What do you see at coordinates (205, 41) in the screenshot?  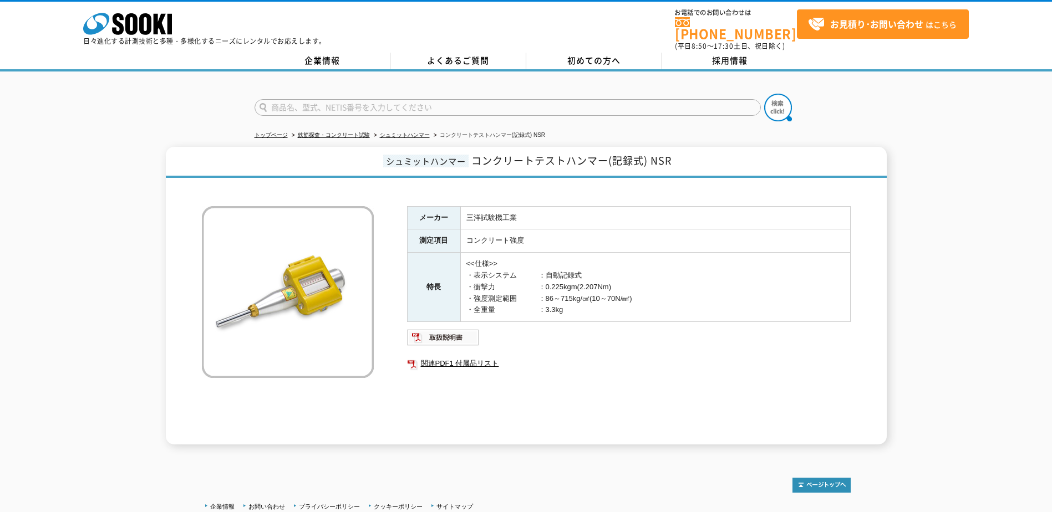 I see `p: 日々進化する計測技術と多種・多様化するニーズにレンタルでお応えします。` at bounding box center [205, 41].